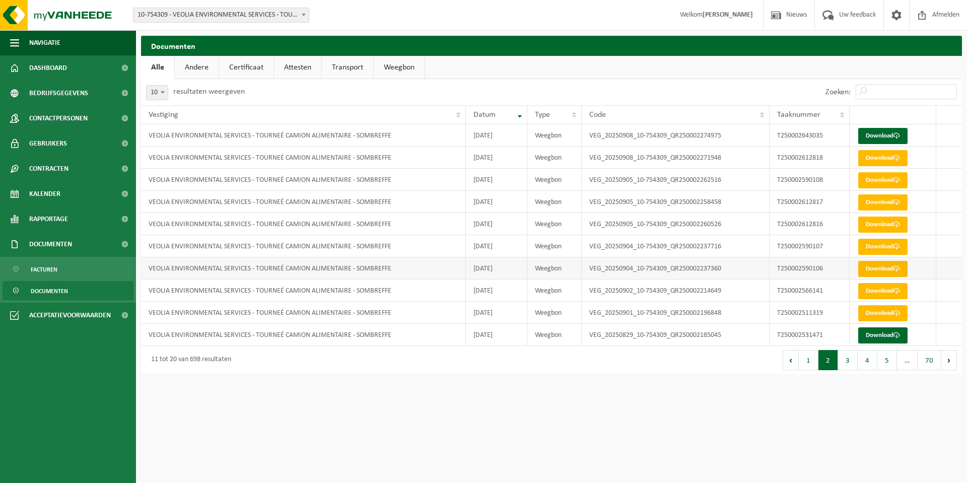 This screenshot has height=483, width=967. What do you see at coordinates (675, 135) in the screenshot?
I see `td: VEG_20250908_10-754309_QR250002274975` at bounding box center [675, 135].